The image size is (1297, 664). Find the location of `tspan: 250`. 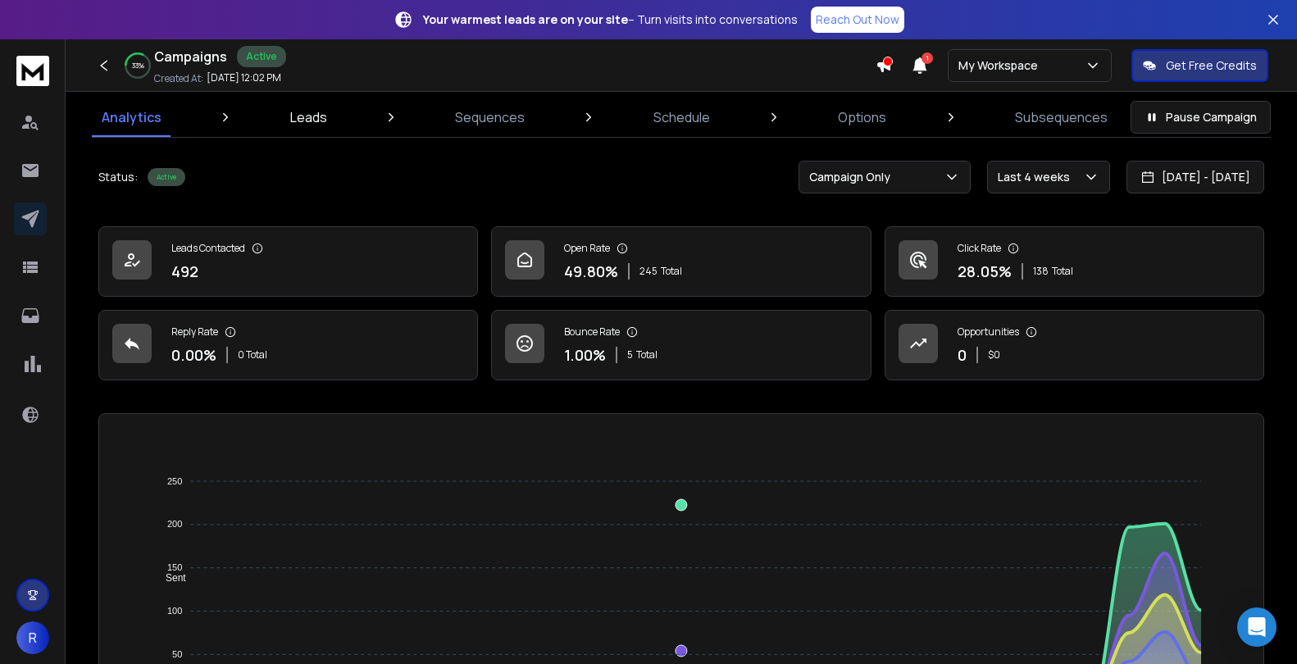

tspan: 250 is located at coordinates (175, 481).